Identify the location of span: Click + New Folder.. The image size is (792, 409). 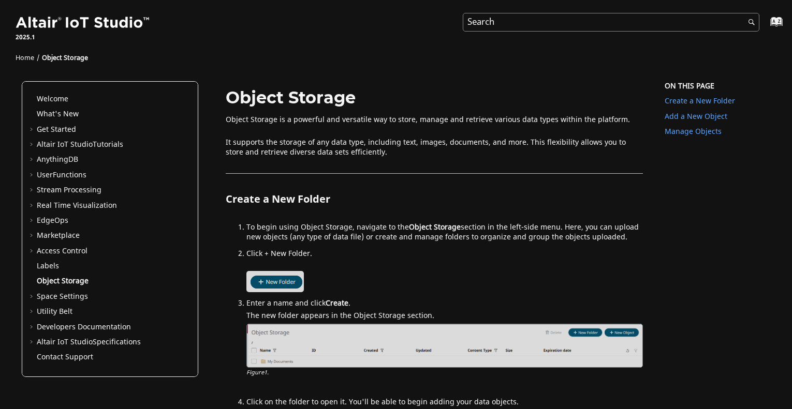
(279, 253).